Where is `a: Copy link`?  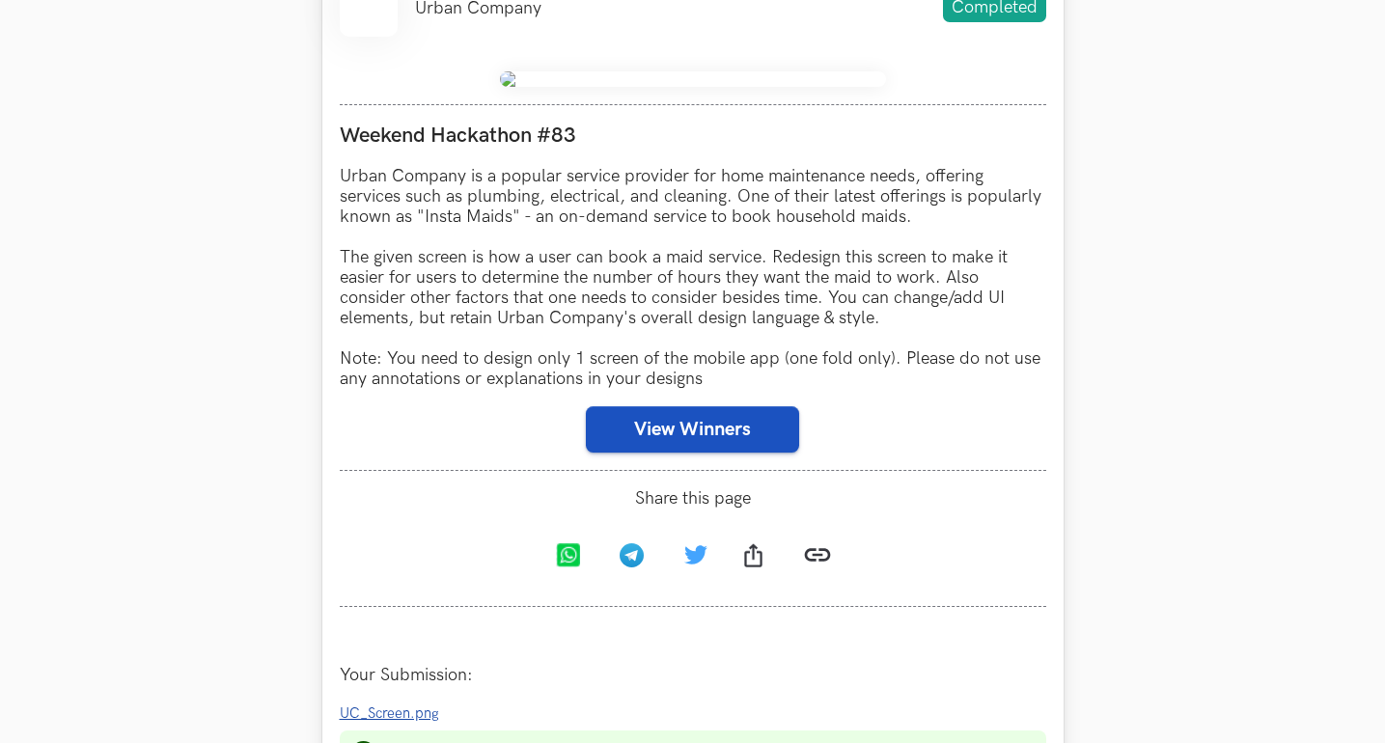
a: Copy link is located at coordinates (818, 557).